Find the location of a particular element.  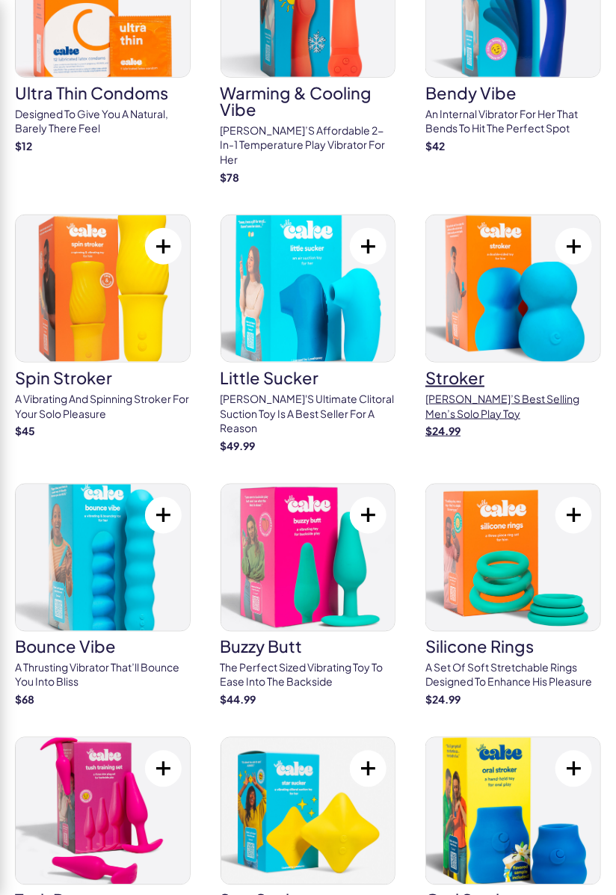

p: A set of soft stretchable rings designed to enhance his pleasure is located at coordinates (513, 675).